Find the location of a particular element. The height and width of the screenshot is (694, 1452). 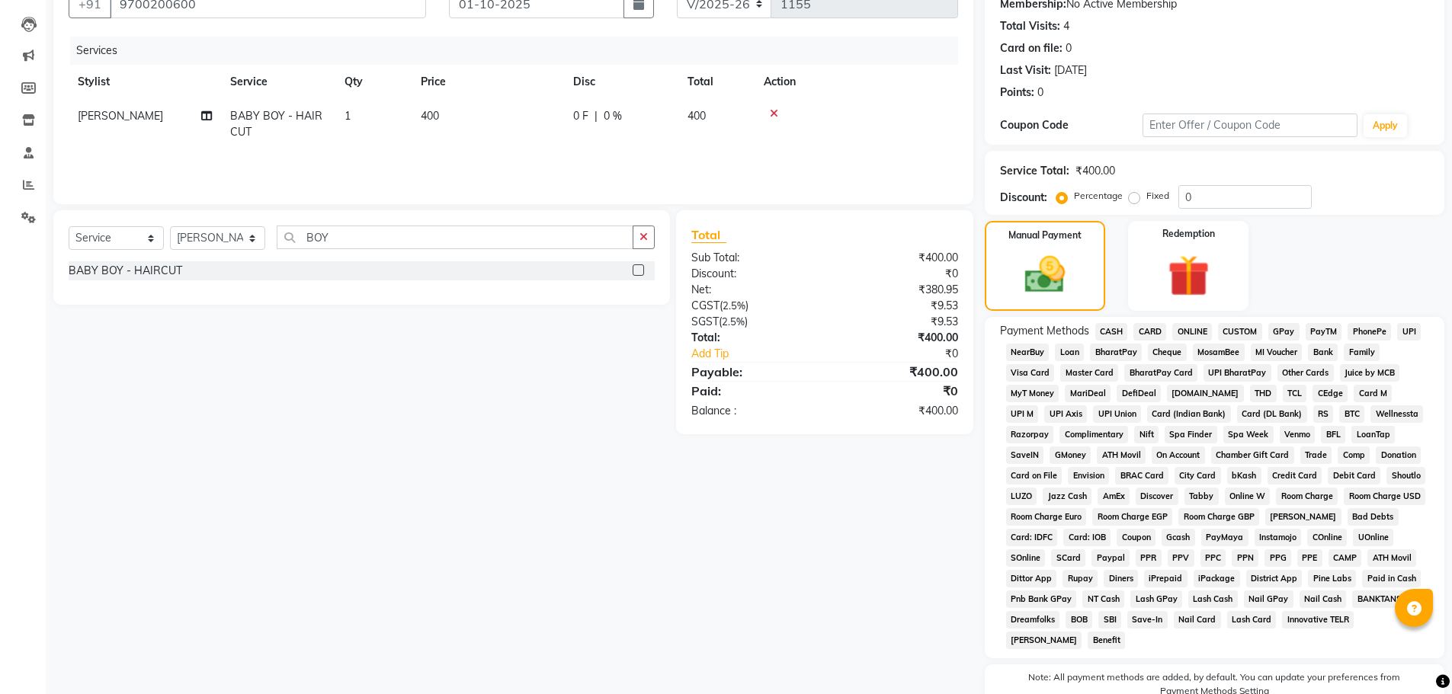

span: City Card is located at coordinates (1197, 475).